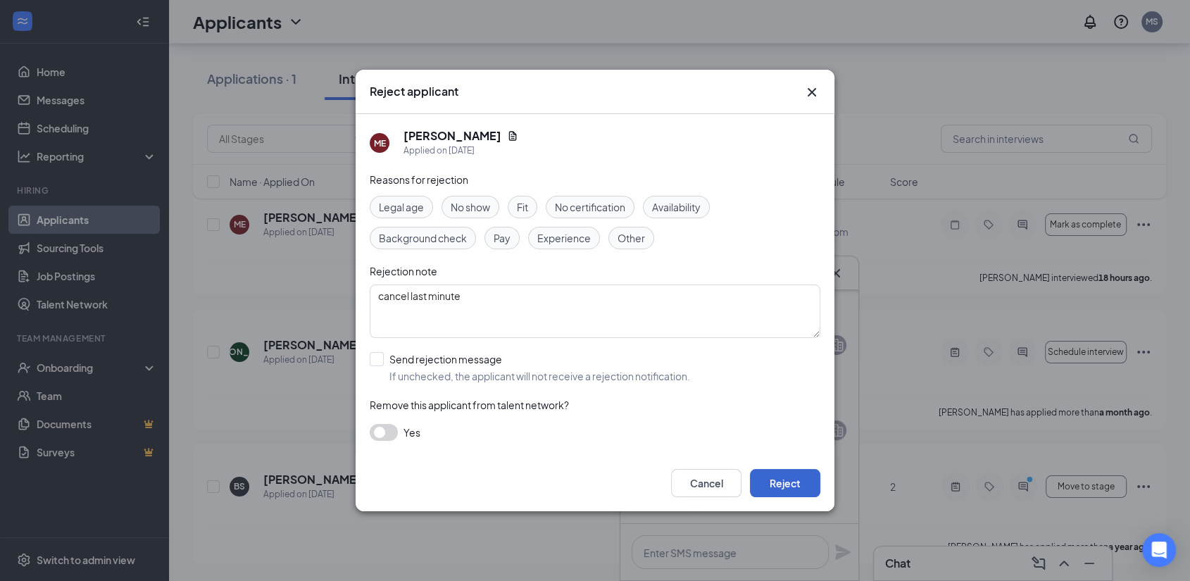 This screenshot has height=581, width=1190. Describe the element at coordinates (1159, 550) in the screenshot. I see `div: Open Intercom Messenger` at that location.